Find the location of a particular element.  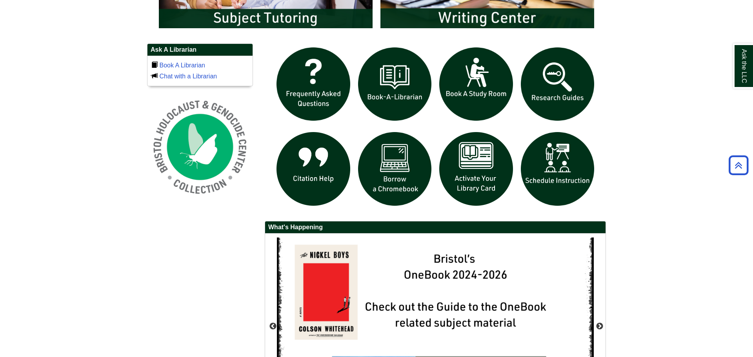

img: For faculty. Schedule Library Instruction icon links to form. is located at coordinates (558, 169).